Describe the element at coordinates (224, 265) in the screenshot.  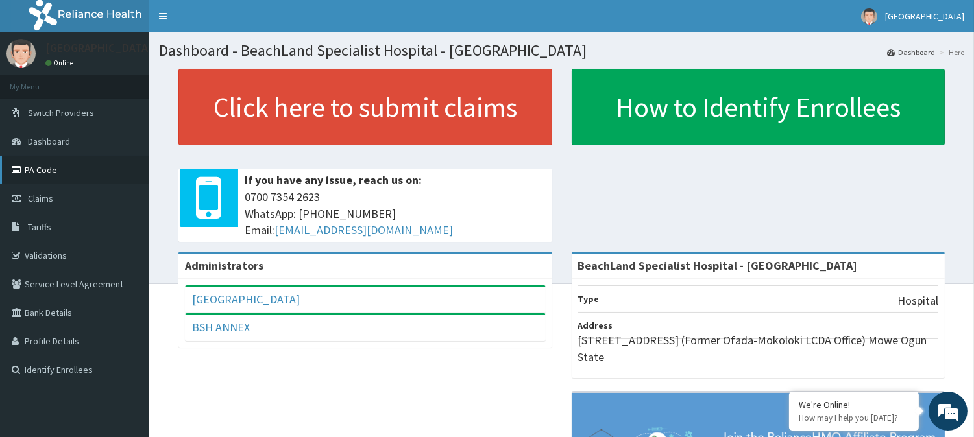
I see `b: Administrators` at that location.